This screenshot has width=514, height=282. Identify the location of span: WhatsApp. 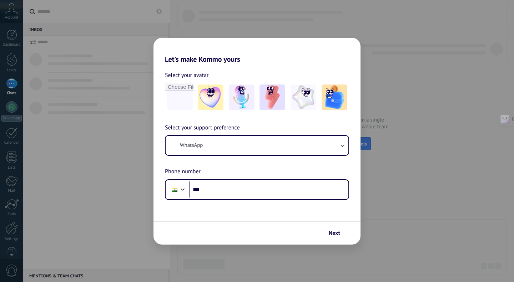
(191, 146).